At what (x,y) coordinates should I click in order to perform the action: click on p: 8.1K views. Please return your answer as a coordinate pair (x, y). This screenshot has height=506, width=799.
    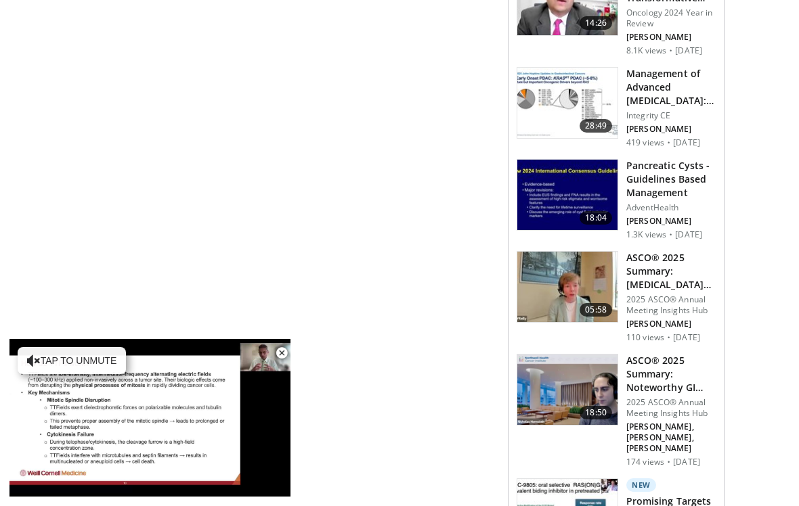
    Looking at the image, I should click on (646, 51).